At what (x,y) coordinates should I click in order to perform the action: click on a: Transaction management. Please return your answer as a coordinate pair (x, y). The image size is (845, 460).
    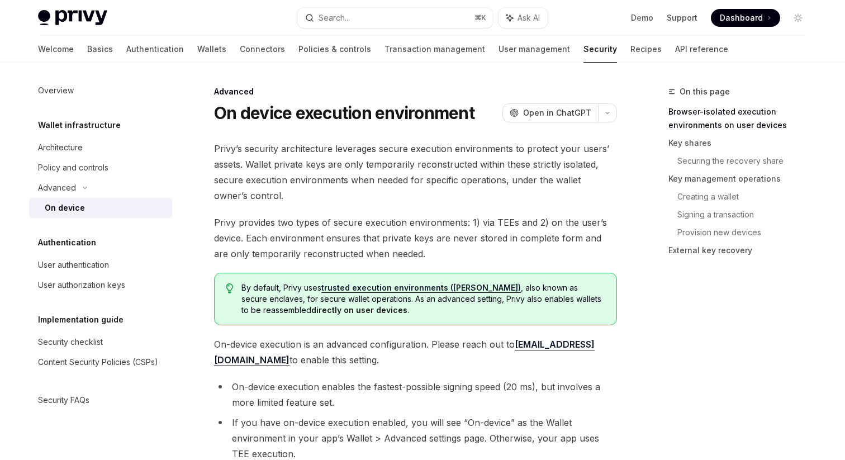
    Looking at the image, I should click on (435, 49).